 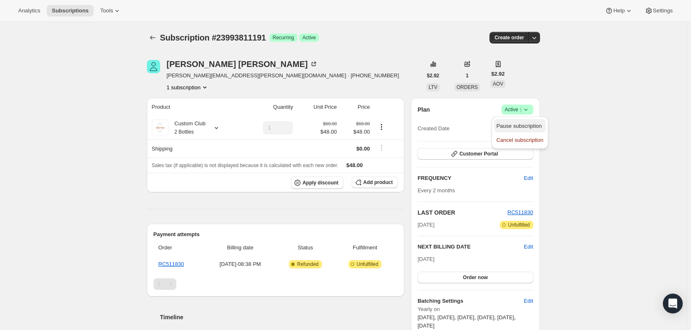 I want to click on span: Status, so click(x=306, y=248).